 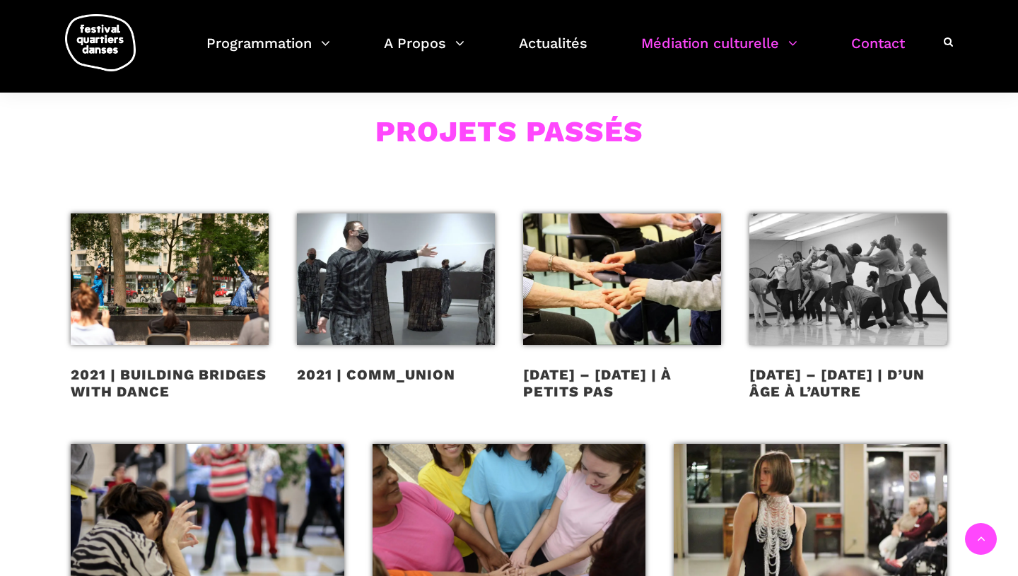 What do you see at coordinates (376, 375) in the screenshot?
I see `a: 2021 | COMM_UNION` at bounding box center [376, 375].